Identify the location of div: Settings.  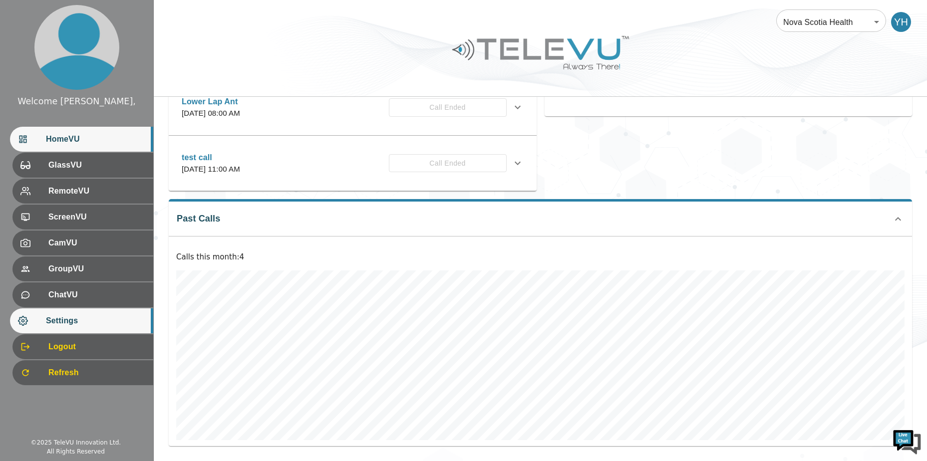
(81, 321).